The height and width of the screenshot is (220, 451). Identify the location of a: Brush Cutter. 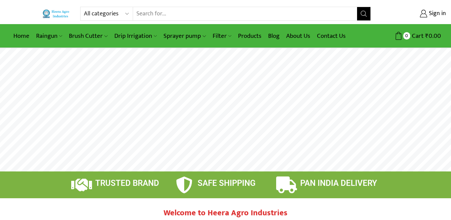
(88, 36).